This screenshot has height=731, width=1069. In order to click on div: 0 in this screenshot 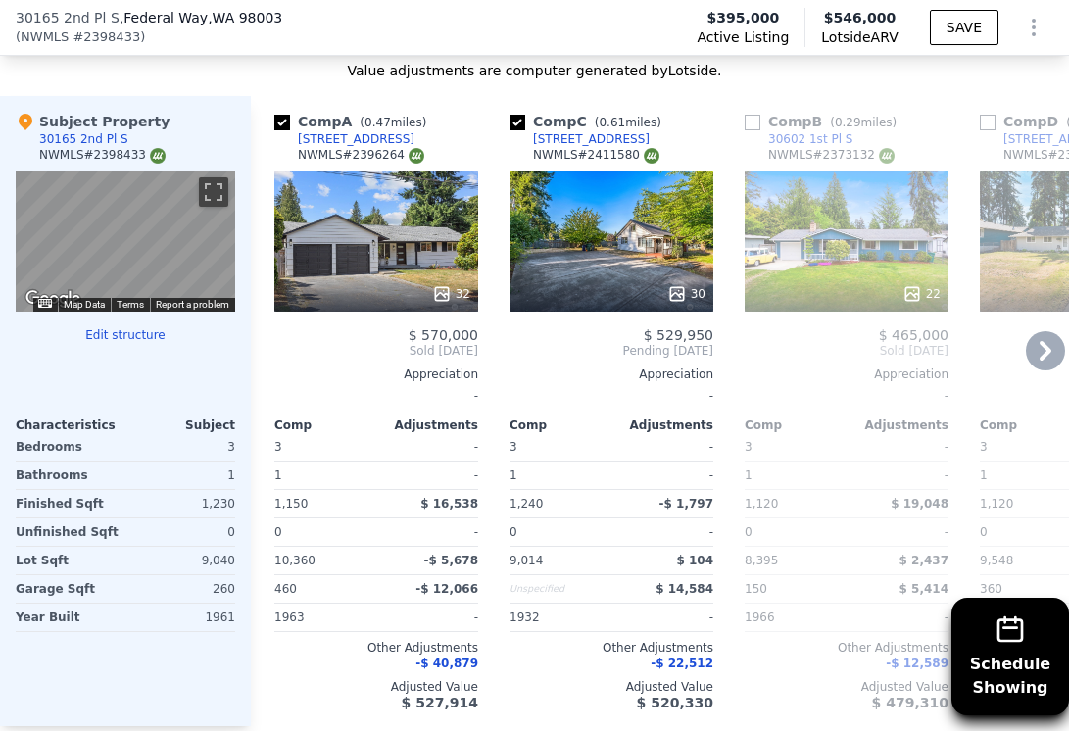, I will do `click(182, 532)`.